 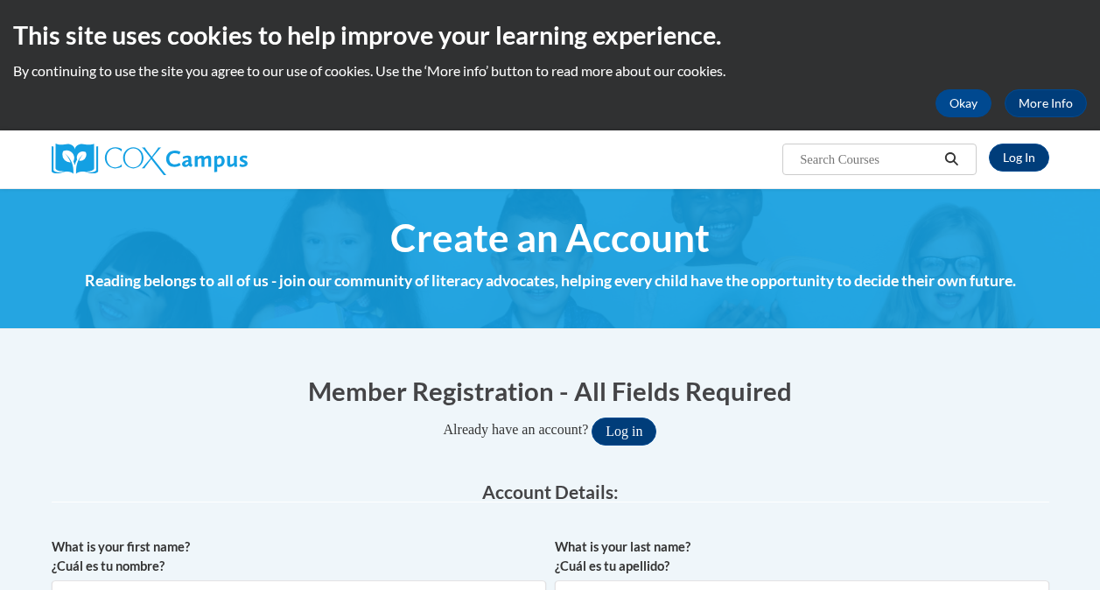 I want to click on span: Already have an account?, so click(x=516, y=429).